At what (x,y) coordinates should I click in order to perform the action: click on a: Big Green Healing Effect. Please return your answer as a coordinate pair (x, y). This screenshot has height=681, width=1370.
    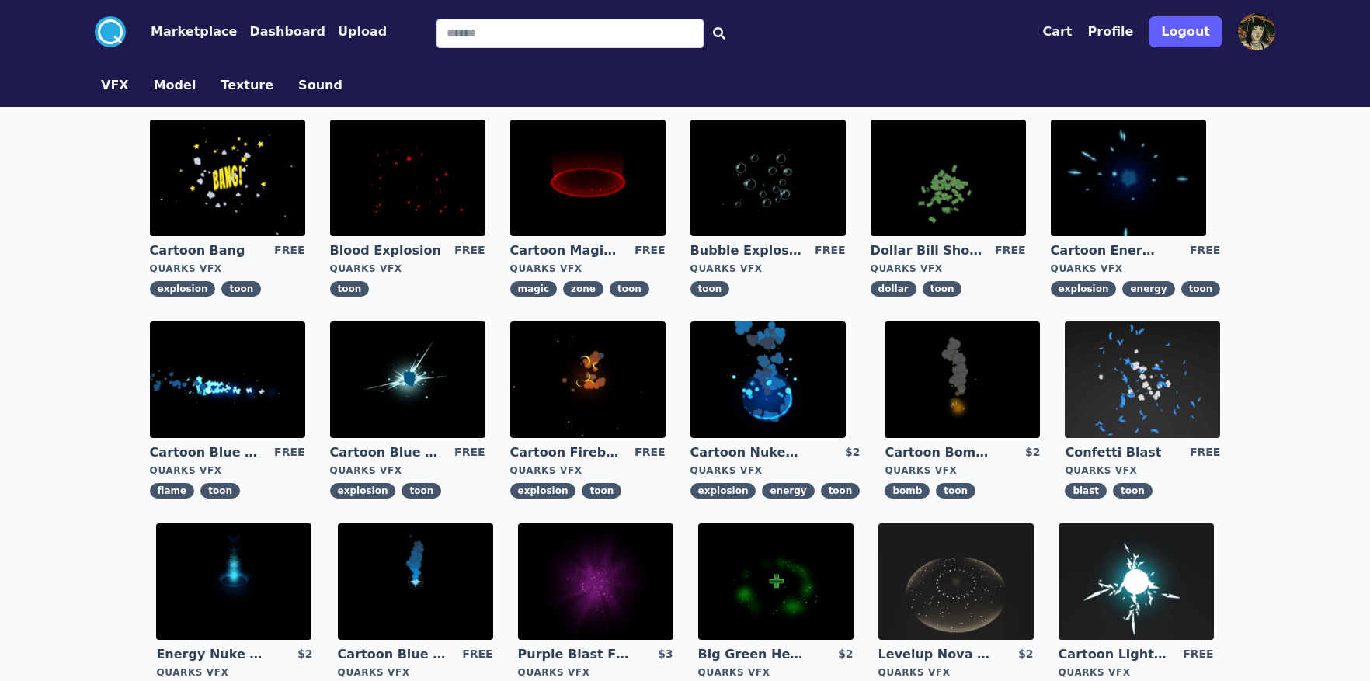
    Looking at the image, I should click on (754, 655).